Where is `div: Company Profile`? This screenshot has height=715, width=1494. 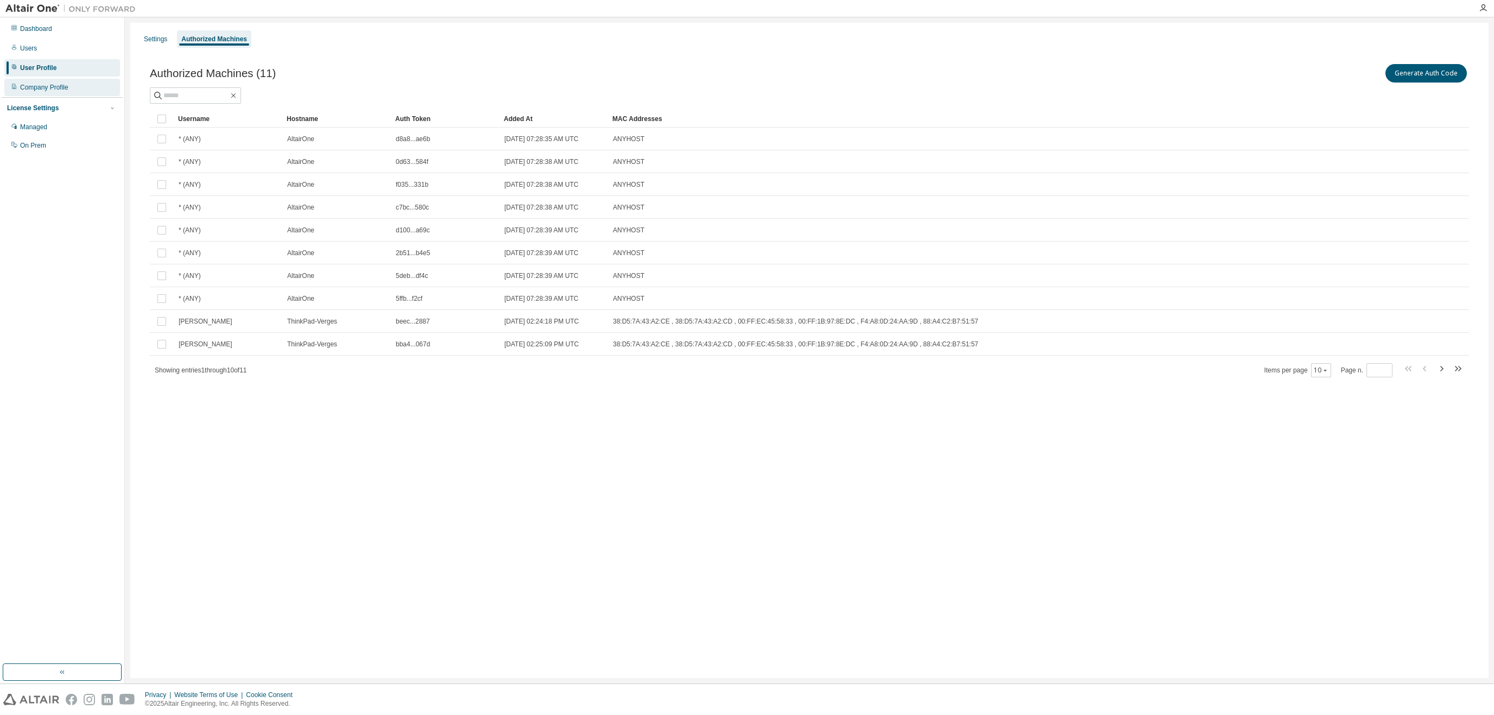 div: Company Profile is located at coordinates (44, 87).